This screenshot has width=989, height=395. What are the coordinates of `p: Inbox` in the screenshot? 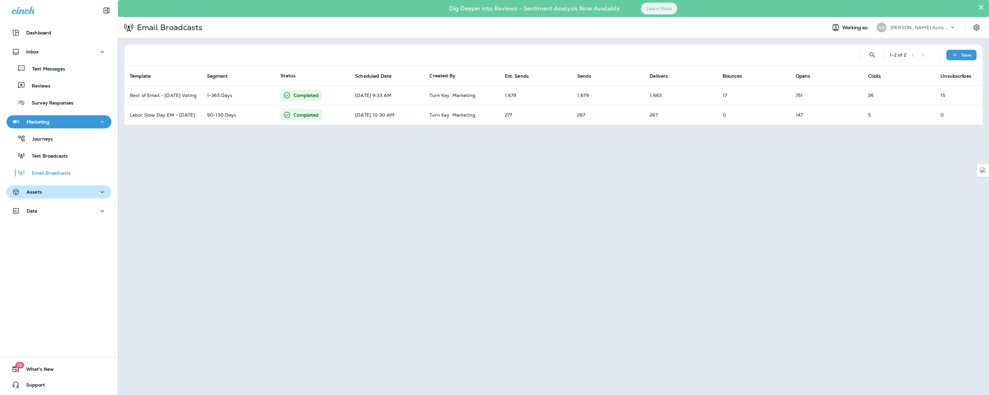 It's located at (32, 52).